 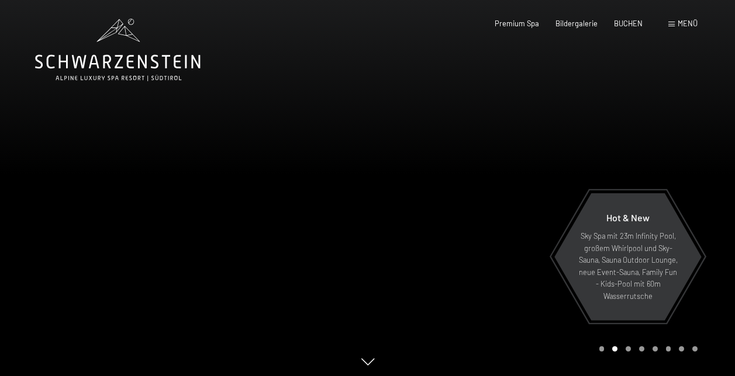 What do you see at coordinates (641, 349) in the screenshot?
I see `div: Carousel Page 4` at bounding box center [641, 349].